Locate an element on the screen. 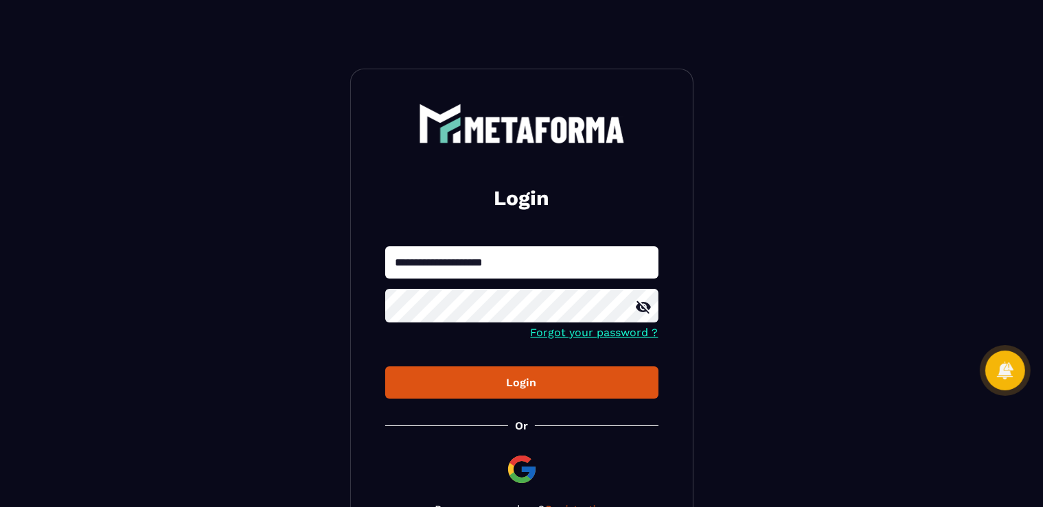 The height and width of the screenshot is (507, 1043). div: Login is located at coordinates (522, 382).